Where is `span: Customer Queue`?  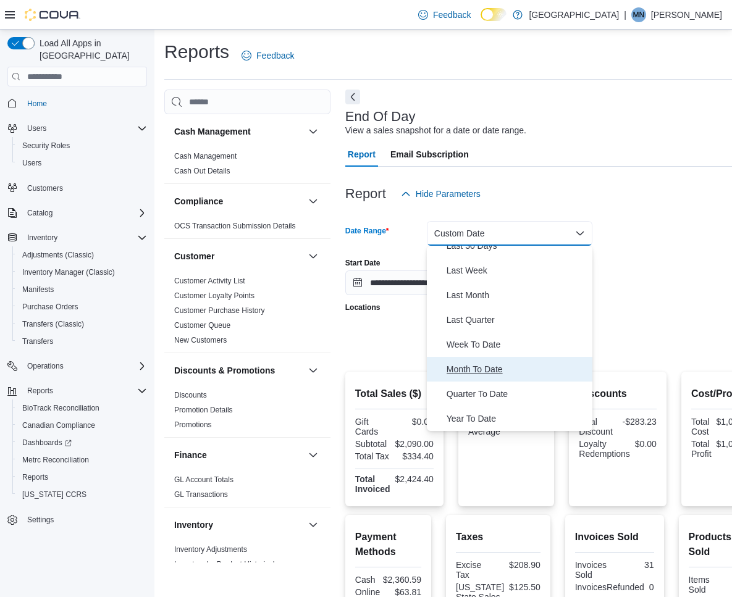 span: Customer Queue is located at coordinates (202, 325).